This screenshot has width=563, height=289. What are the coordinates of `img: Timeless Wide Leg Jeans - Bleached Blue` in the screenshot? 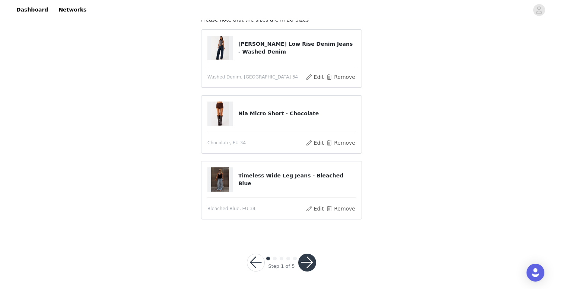 It's located at (220, 180).